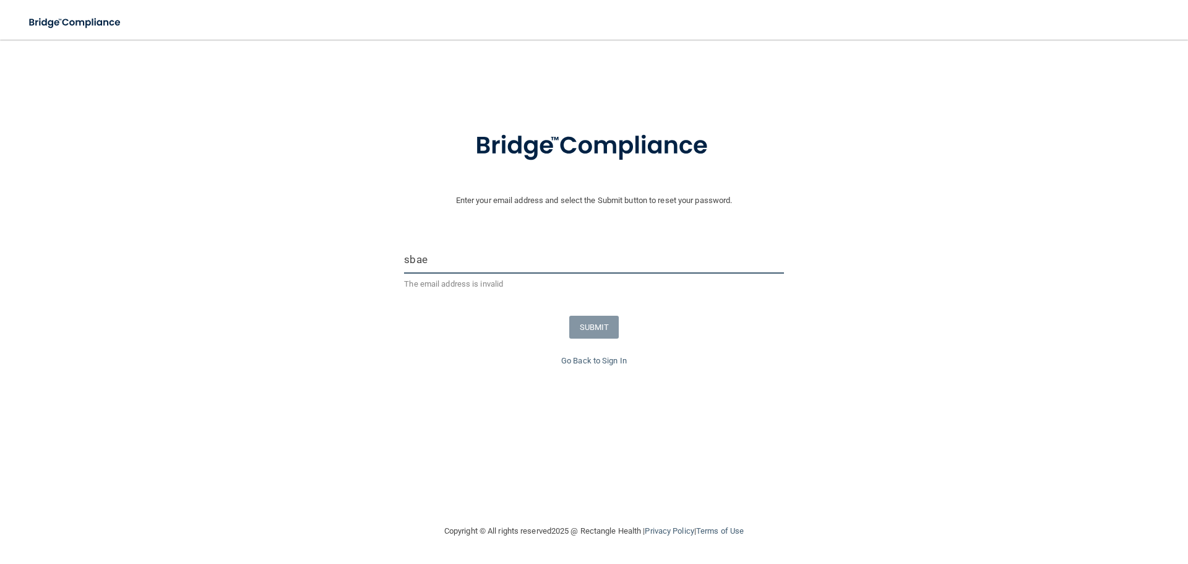 The height and width of the screenshot is (564, 1188). I want to click on p: The email address is invalid, so click(593, 284).